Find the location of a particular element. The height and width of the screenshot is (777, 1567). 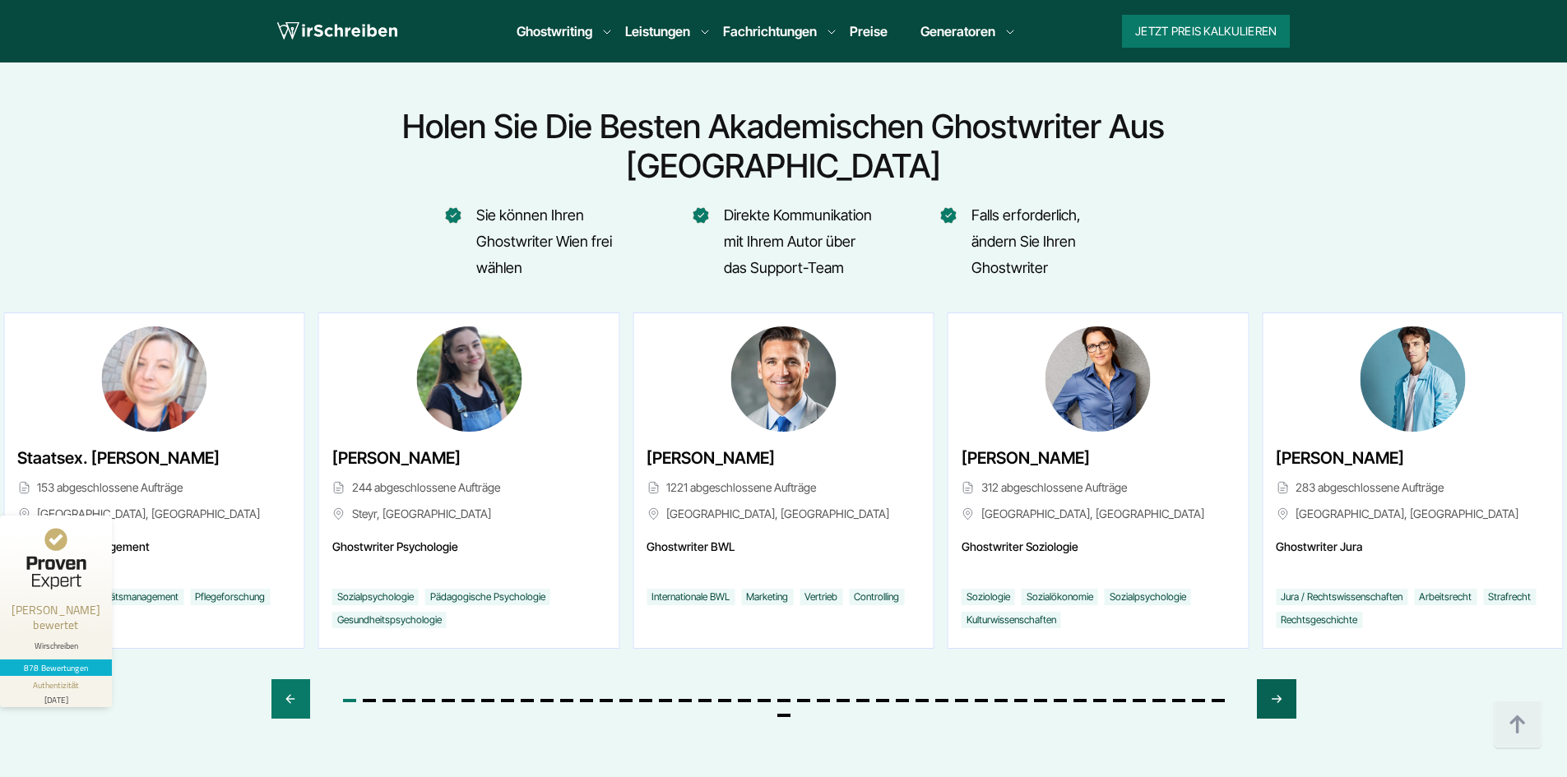

span: Go to slide 32 is located at coordinates (962, 701).